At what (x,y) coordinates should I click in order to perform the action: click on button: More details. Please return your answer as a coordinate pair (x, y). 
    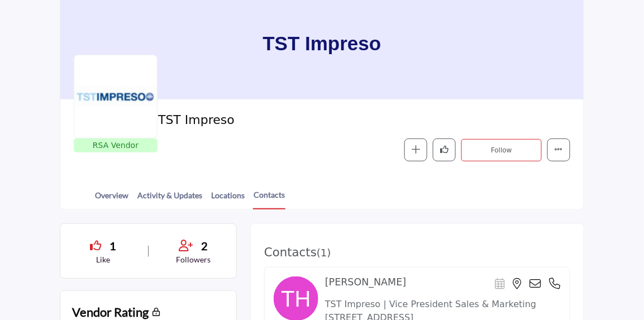
    Looking at the image, I should click on (559, 150).